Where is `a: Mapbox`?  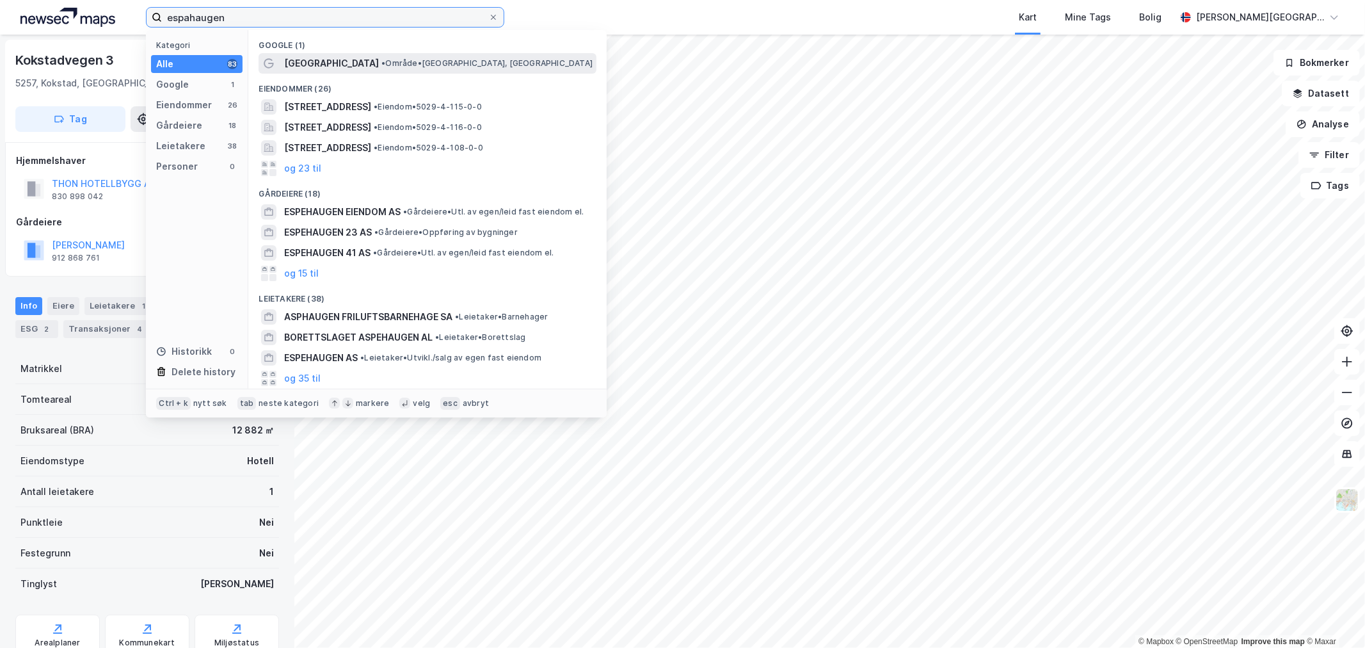
a: Mapbox is located at coordinates (1156, 641).